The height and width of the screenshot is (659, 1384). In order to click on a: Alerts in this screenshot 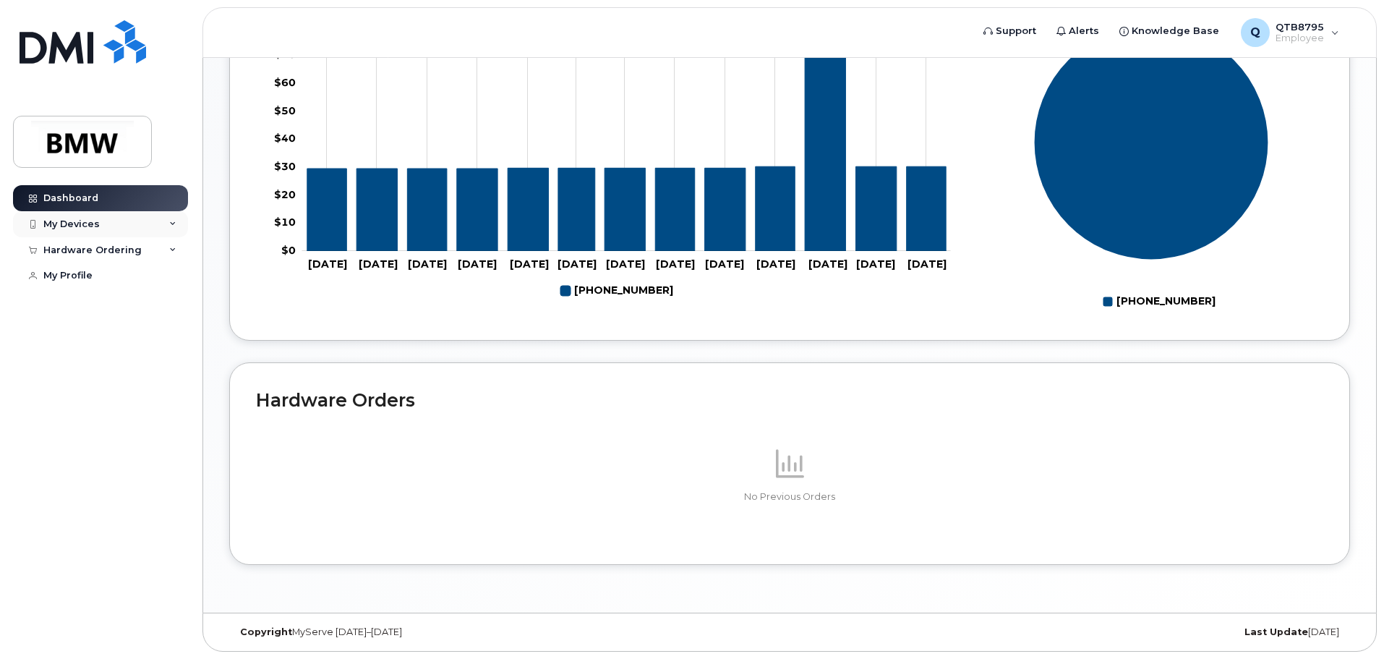, I will do `click(1077, 31)`.